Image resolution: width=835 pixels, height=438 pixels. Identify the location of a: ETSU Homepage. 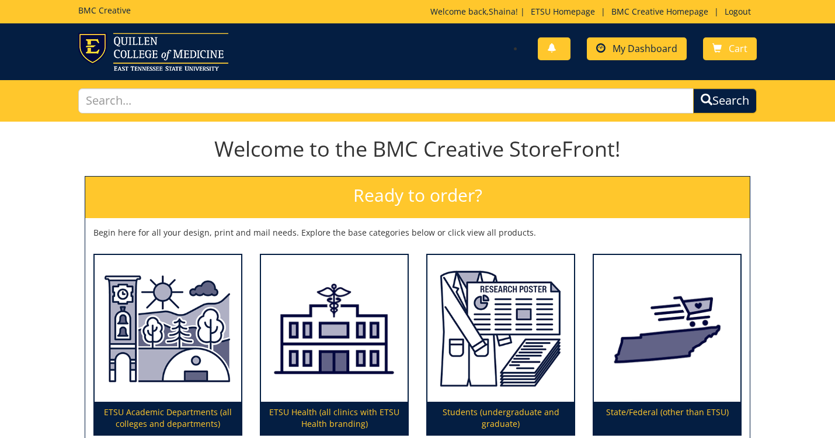
(563, 11).